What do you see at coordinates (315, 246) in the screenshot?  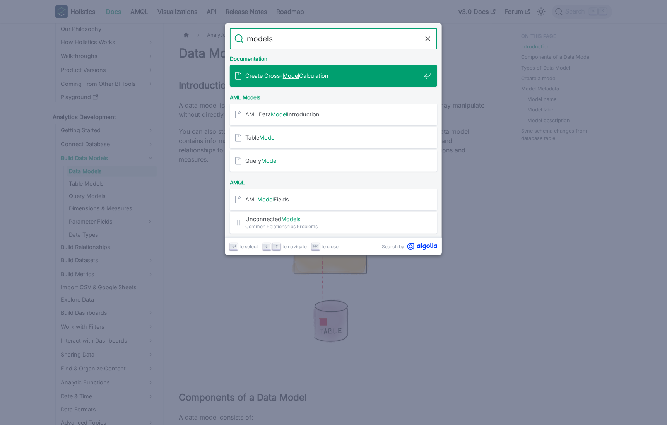 I see `svg: Escape key` at bounding box center [315, 246].